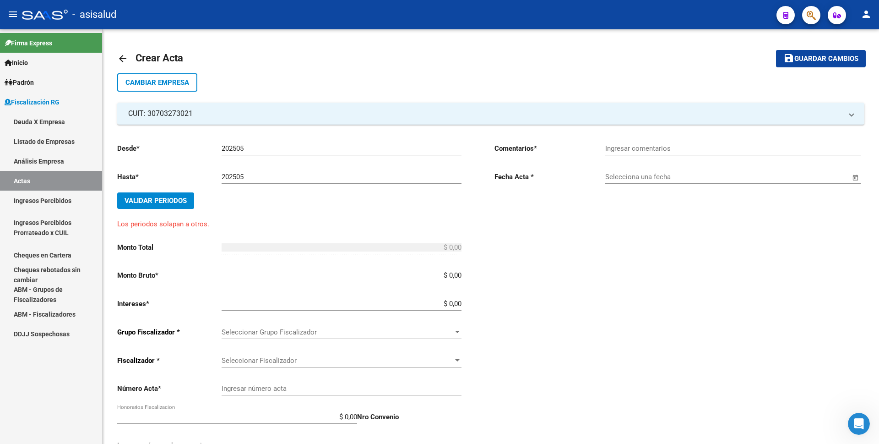  I want to click on span: Cambiar Empresa, so click(157, 82).